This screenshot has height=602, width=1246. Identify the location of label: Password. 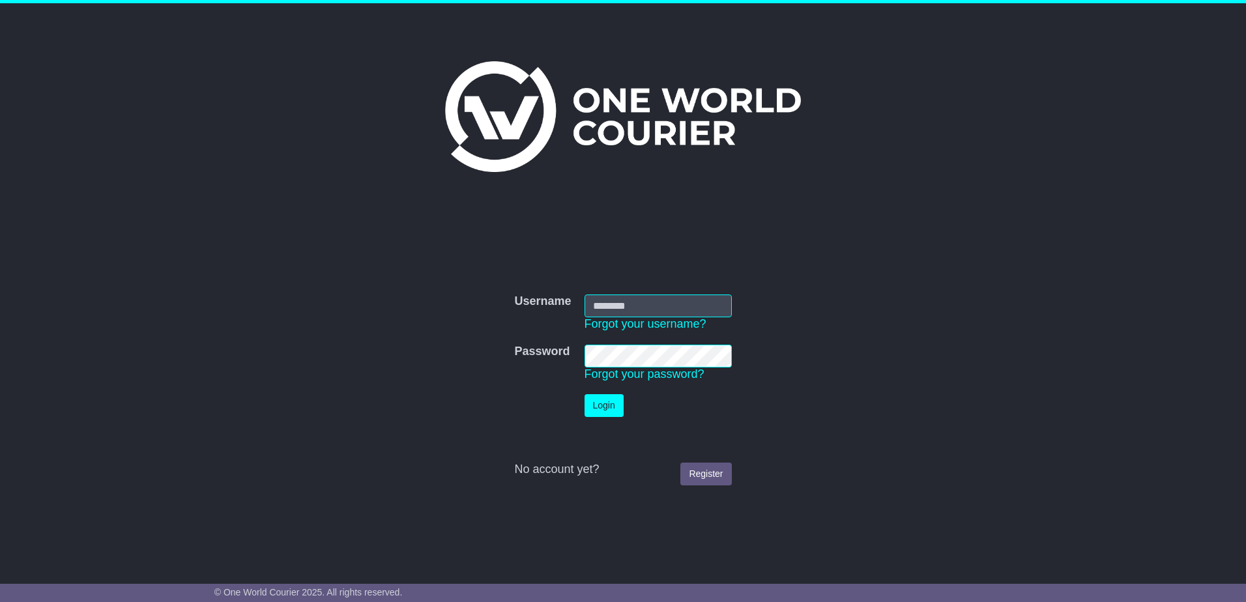
(542, 352).